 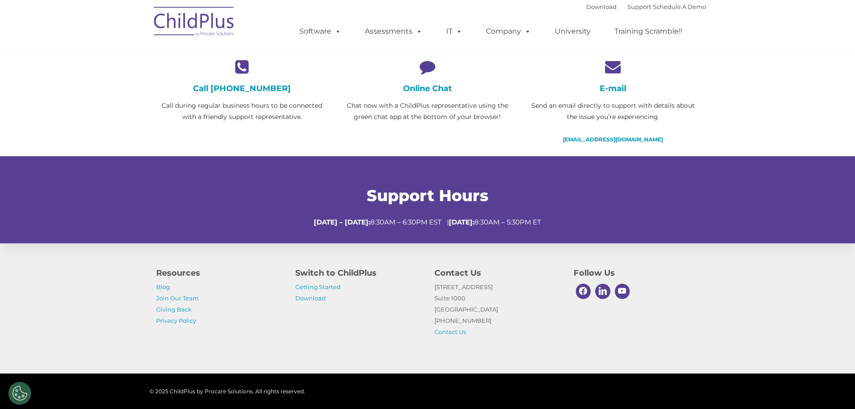 What do you see at coordinates (427, 222) in the screenshot?
I see `span: 8:30AM – 6:30PM EST | 8:30AM – 5:30PM ET` at bounding box center [427, 222].